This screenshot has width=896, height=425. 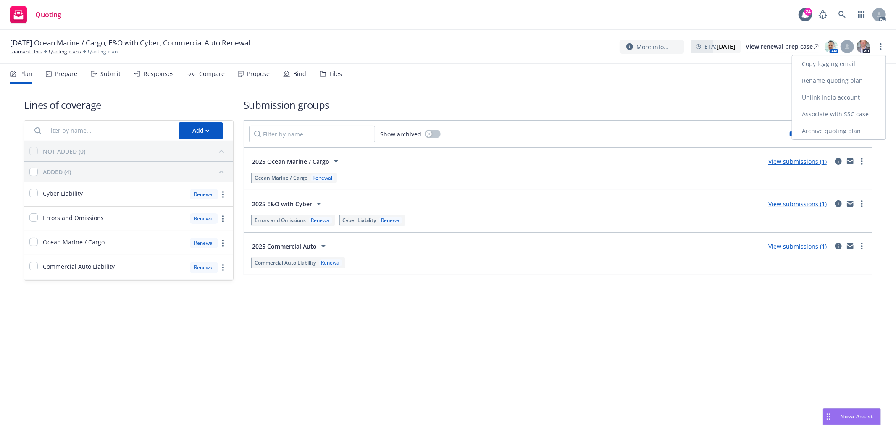 What do you see at coordinates (401, 134) in the screenshot?
I see `span: Show archived` at bounding box center [401, 134].